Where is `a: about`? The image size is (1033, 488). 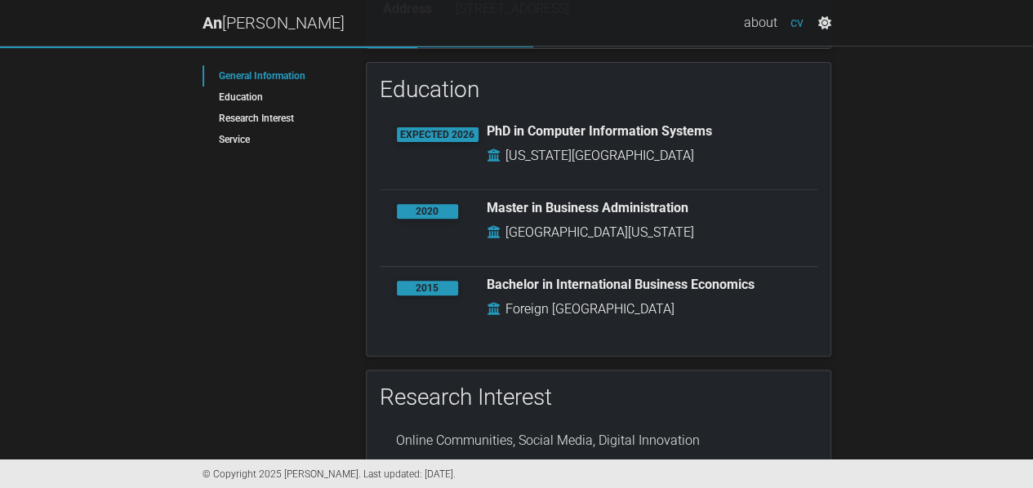
a: about is located at coordinates (760, 23).